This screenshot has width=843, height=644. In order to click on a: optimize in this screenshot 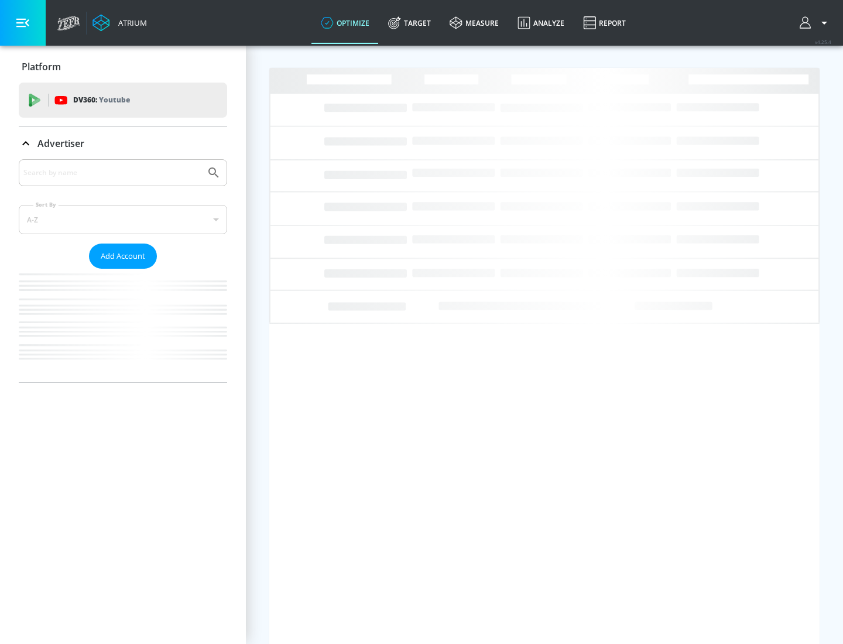, I will do `click(345, 23)`.